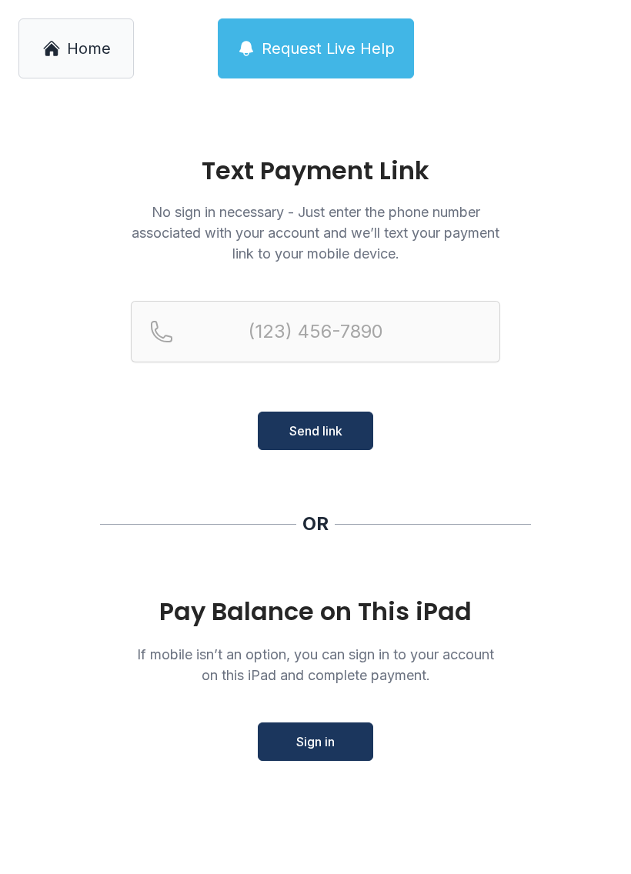 This screenshot has width=631, height=874. What do you see at coordinates (316, 665) in the screenshot?
I see `p: If mobile isn’t an option, you can sign in to your account on this iPad and complete payment.` at bounding box center [316, 665].